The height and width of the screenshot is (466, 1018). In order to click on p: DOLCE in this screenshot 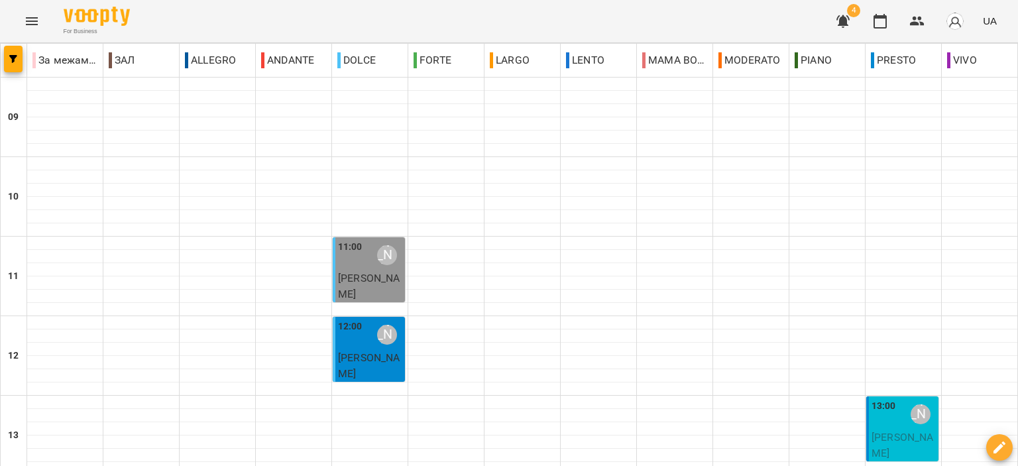, I will do `click(357, 60)`.